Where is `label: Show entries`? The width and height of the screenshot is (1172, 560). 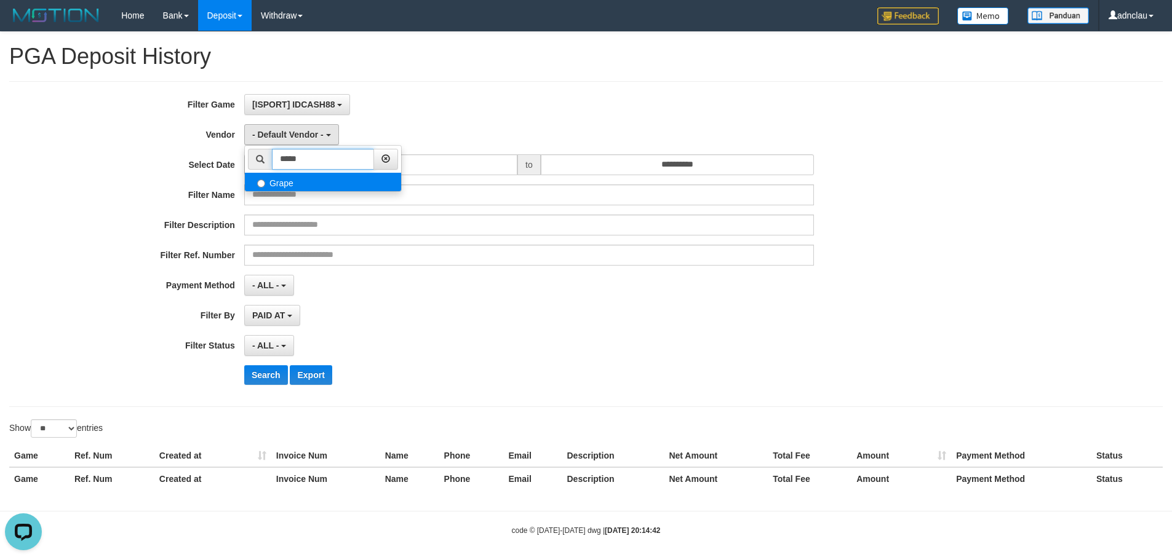 label: Show entries is located at coordinates (56, 429).